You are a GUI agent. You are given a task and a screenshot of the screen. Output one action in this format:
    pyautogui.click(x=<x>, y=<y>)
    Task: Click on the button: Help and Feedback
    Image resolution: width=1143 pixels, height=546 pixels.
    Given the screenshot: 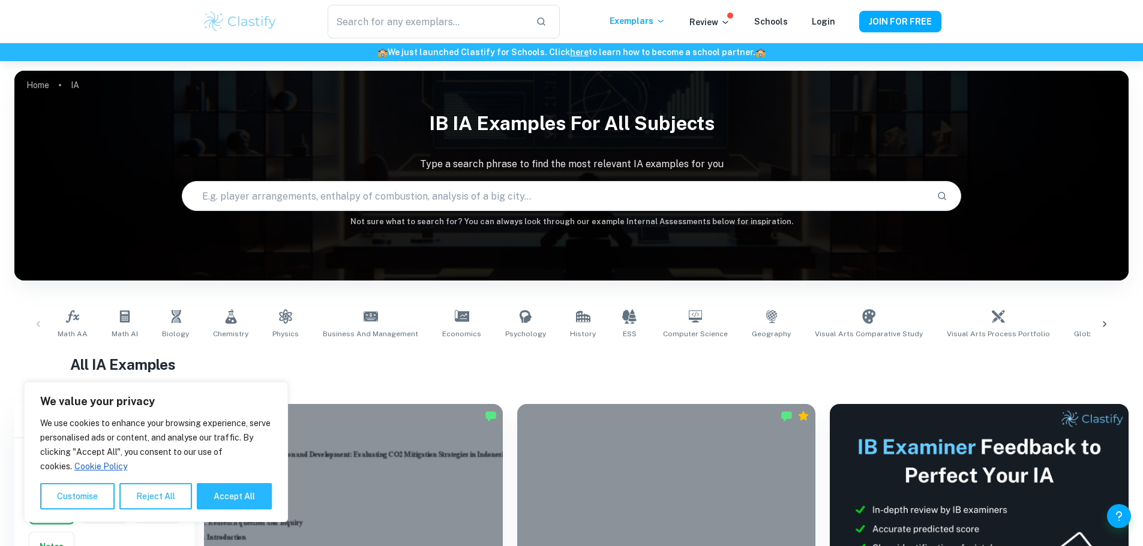 What is the action you would take?
    pyautogui.click(x=1119, y=516)
    